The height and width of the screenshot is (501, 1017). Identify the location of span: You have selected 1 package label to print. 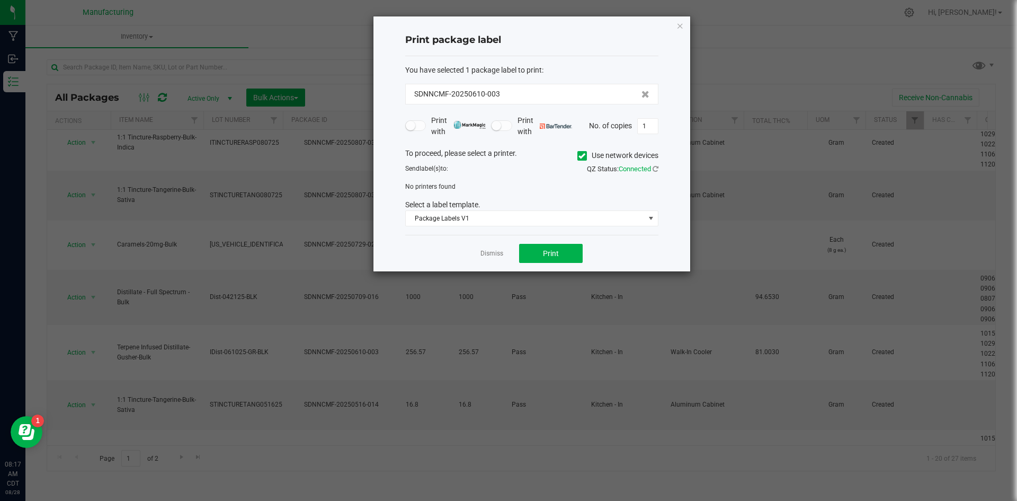
(474, 70).